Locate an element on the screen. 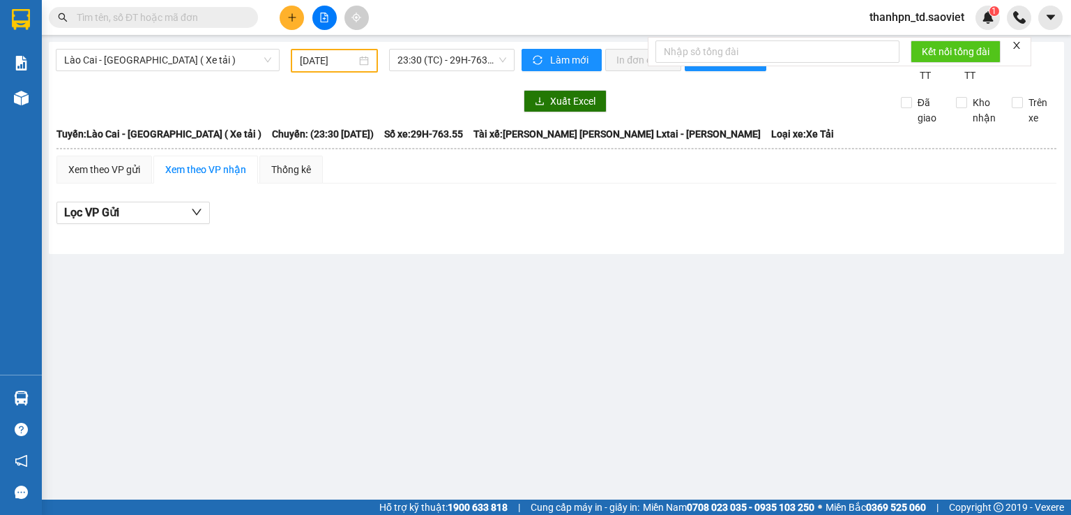  span: aim is located at coordinates (356, 17).